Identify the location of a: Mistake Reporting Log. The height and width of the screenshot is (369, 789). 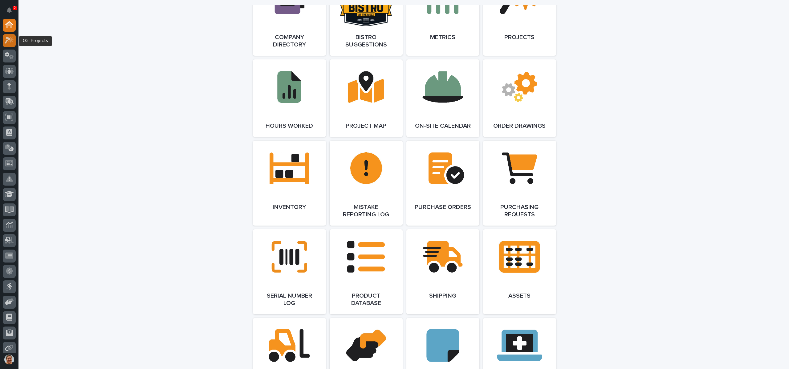
(366, 183).